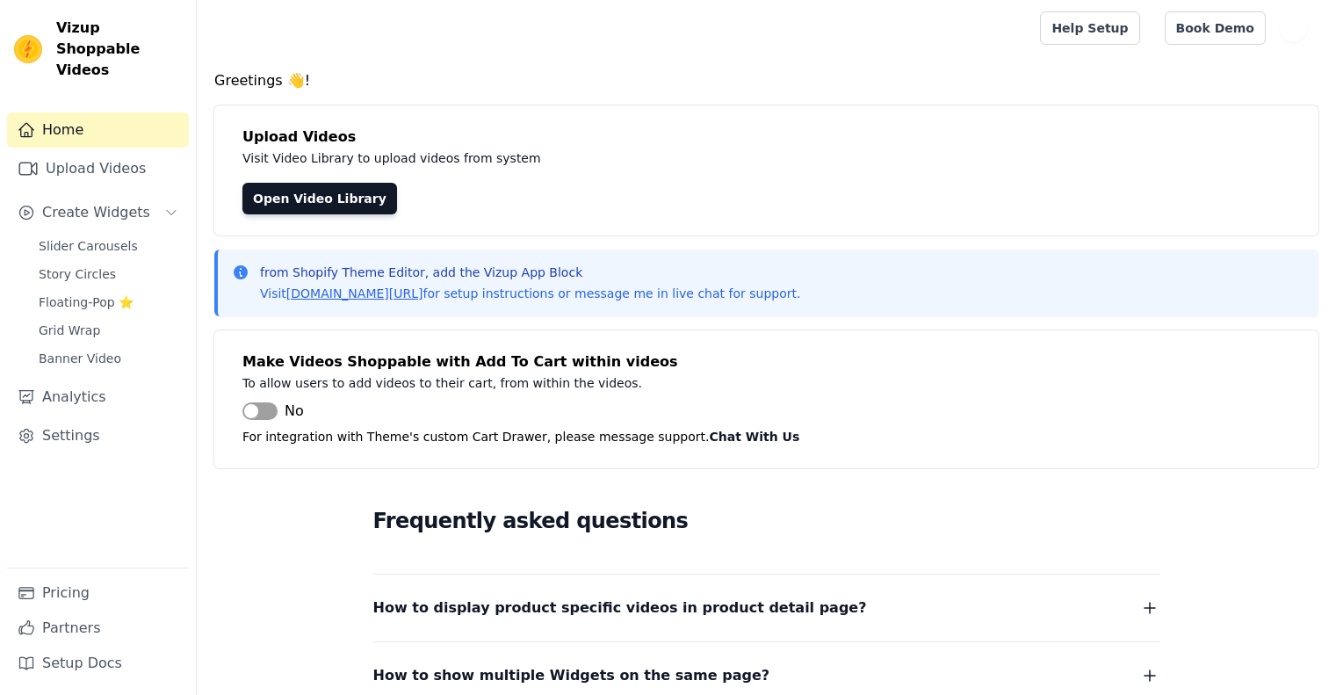 Image resolution: width=1336 pixels, height=695 pixels. I want to click on a: Upload Videos, so click(97, 169).